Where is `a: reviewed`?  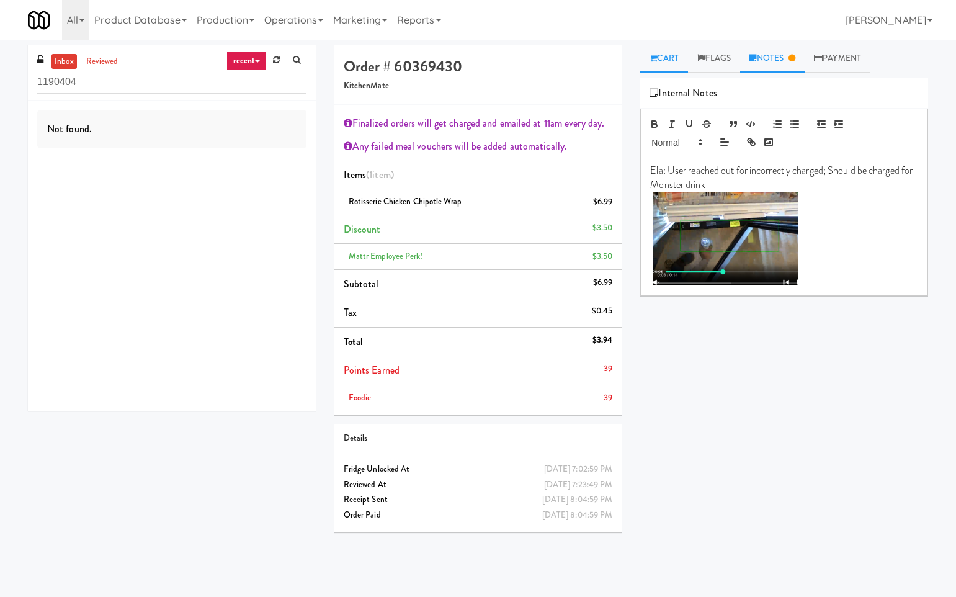
a: reviewed is located at coordinates (102, 61).